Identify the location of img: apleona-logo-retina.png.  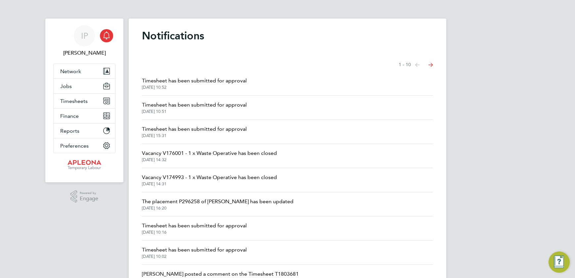
(84, 165).